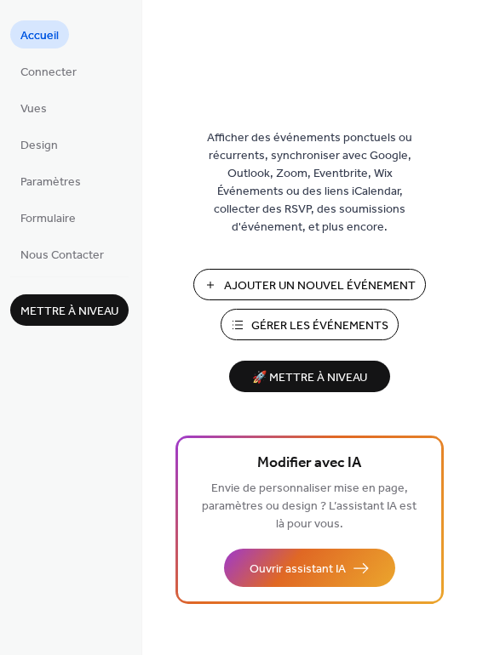  Describe the element at coordinates (49, 71) in the screenshot. I see `a: Connecter` at that location.